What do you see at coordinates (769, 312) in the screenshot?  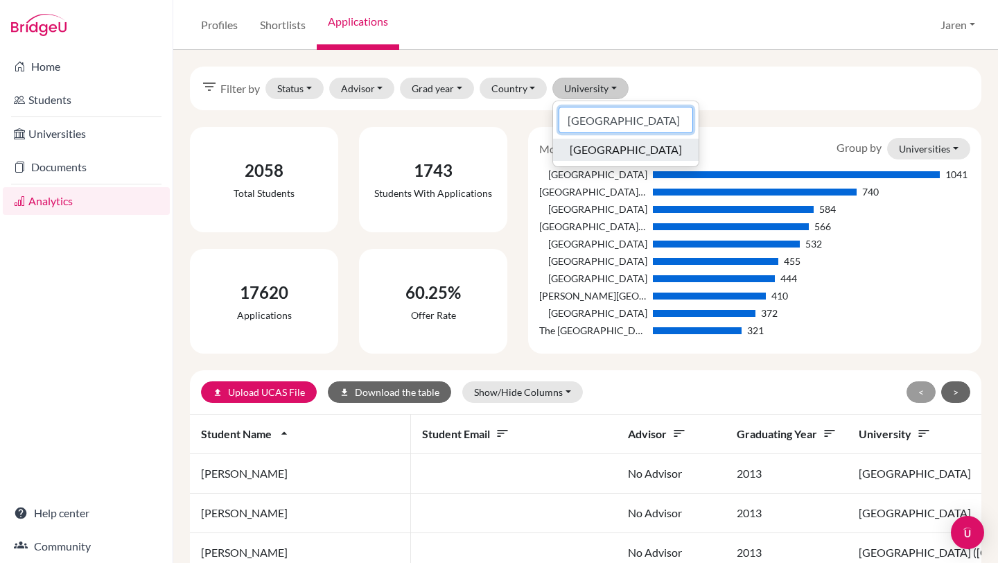 I see `div: 372` at bounding box center [769, 312].